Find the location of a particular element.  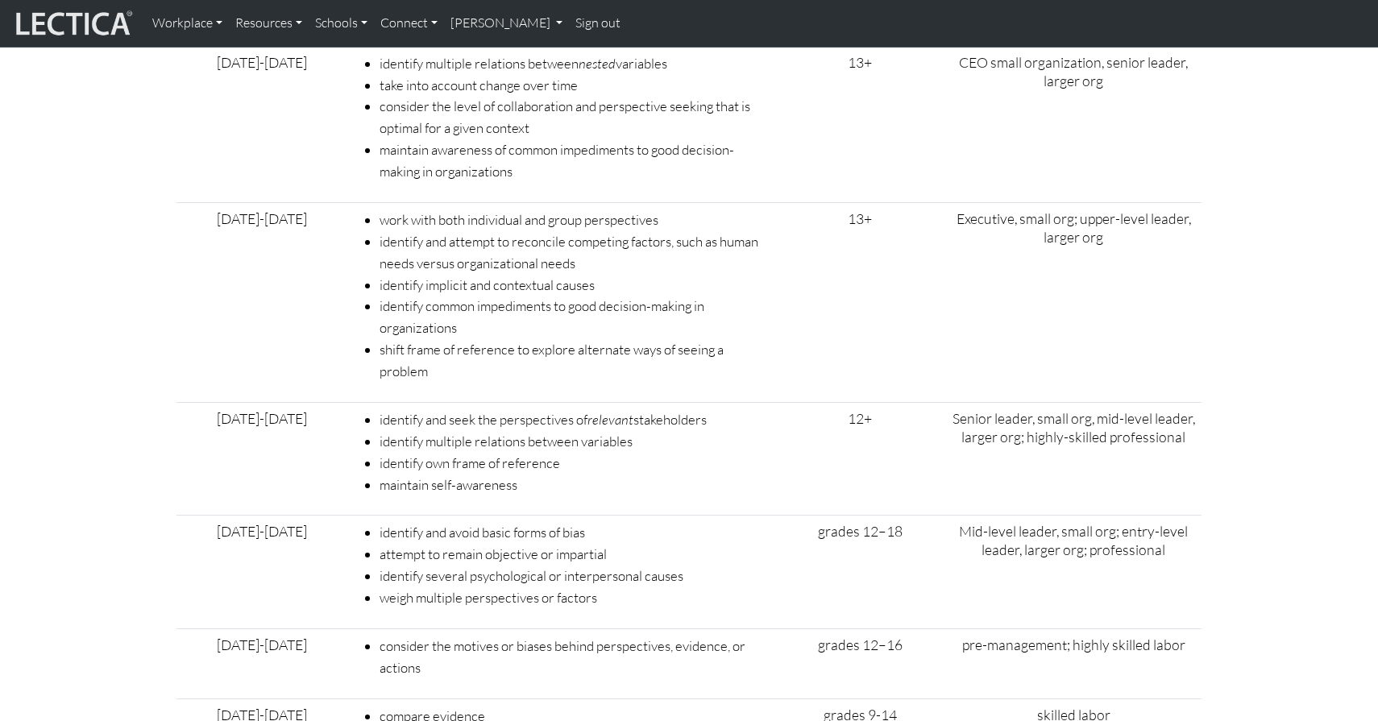

li: work with both individual and group perspectives is located at coordinates (574, 220).